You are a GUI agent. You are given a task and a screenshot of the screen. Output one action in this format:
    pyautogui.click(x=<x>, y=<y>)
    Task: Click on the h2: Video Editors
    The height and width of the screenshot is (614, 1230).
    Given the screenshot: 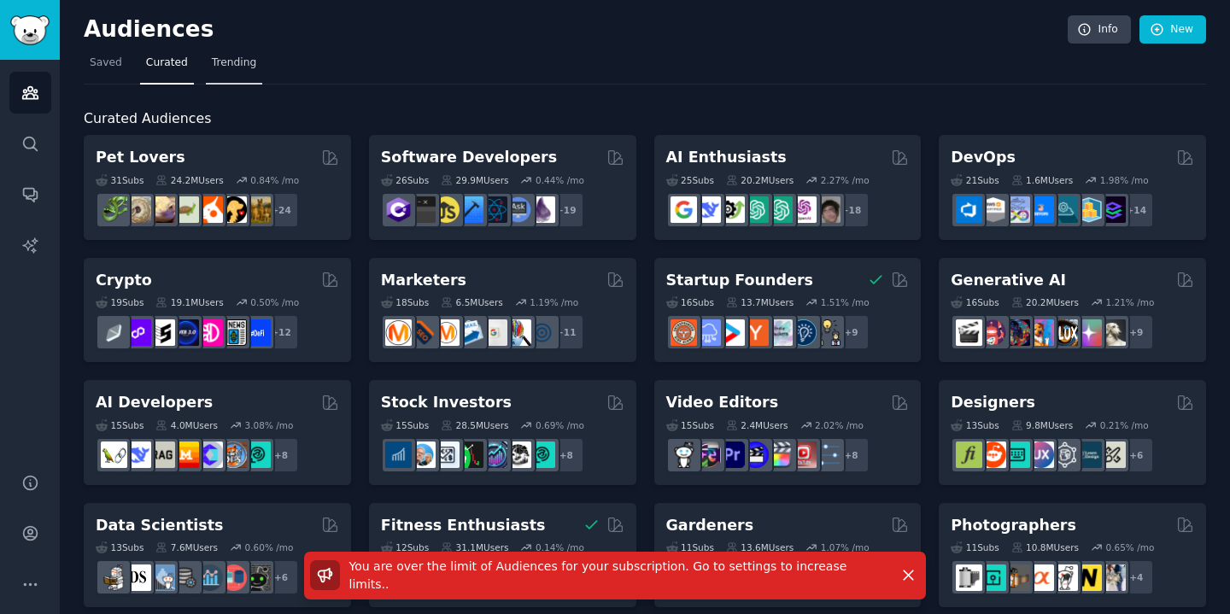 What is the action you would take?
    pyautogui.click(x=722, y=402)
    